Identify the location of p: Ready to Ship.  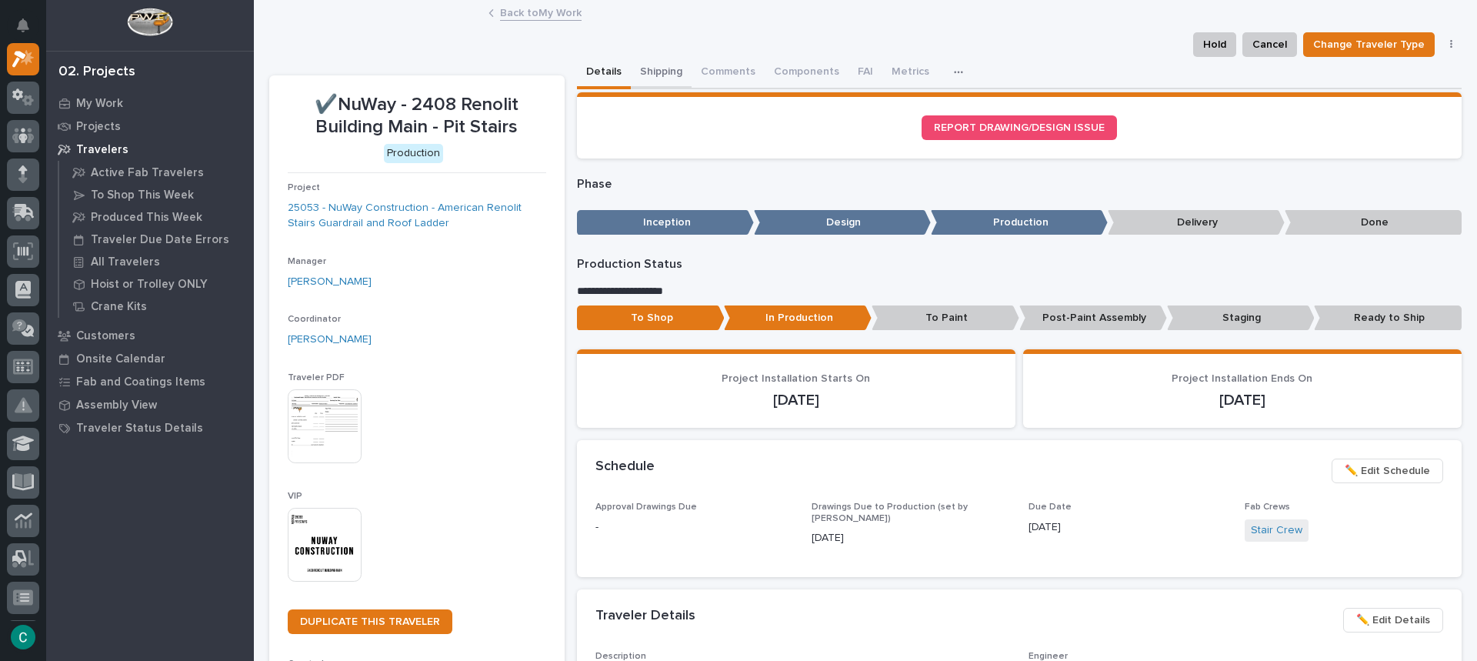
(1388, 318).